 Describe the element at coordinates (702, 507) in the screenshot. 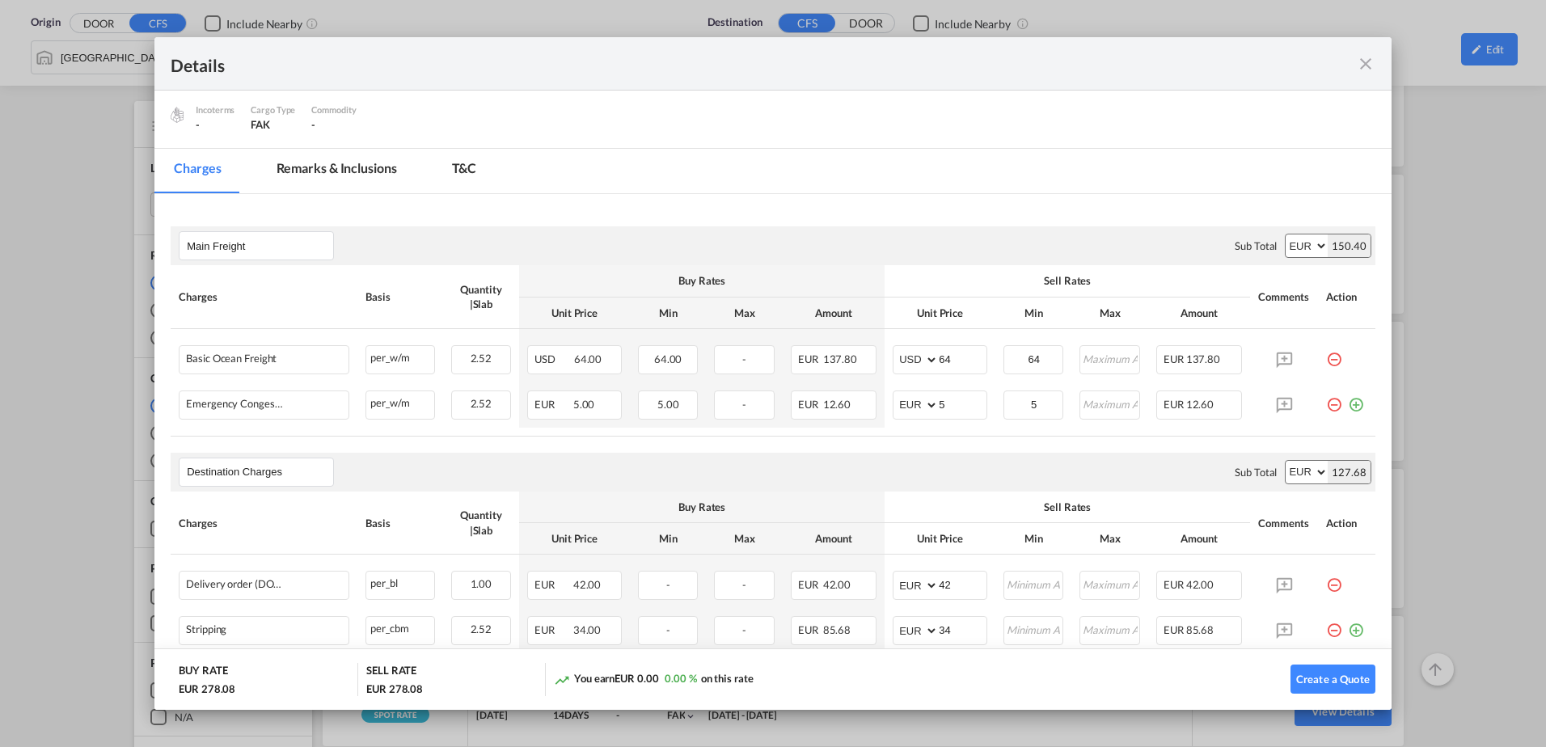

I see `div: Buy Rates` at that location.